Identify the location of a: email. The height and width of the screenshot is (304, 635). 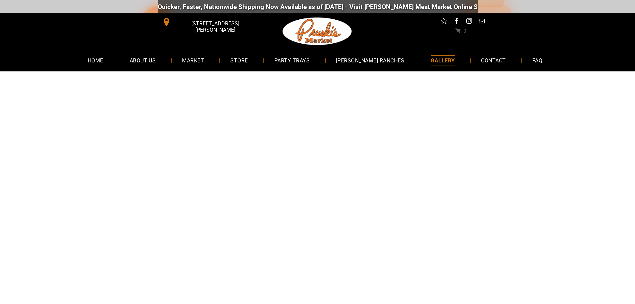
(481, 22).